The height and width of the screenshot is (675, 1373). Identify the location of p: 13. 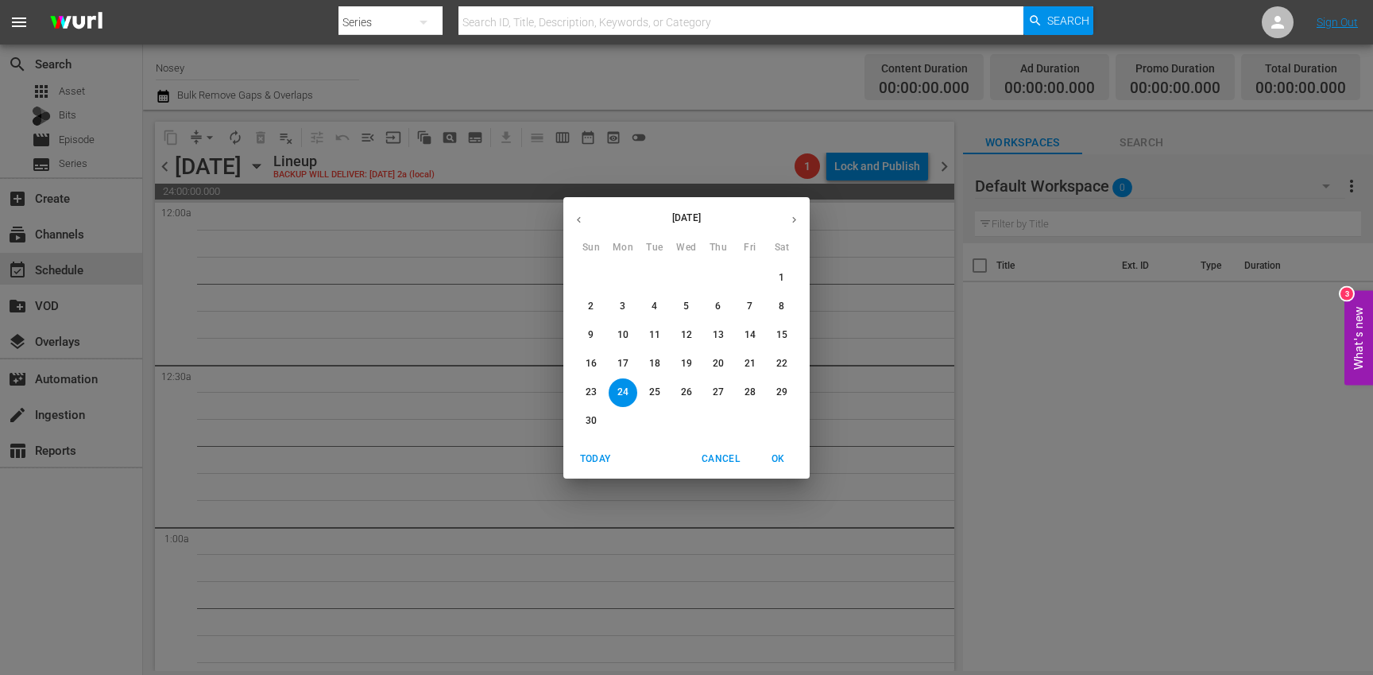
(719, 335).